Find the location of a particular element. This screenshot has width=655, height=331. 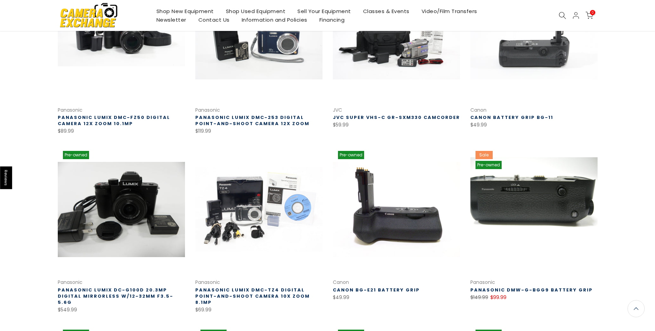

a: Canon Battery Grip BG-11 is located at coordinates (512, 117).